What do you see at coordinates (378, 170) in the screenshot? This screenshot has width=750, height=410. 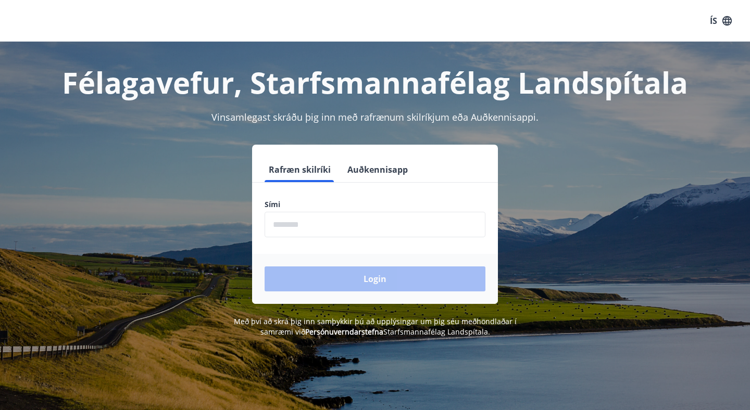 I see `button: Auðkennisapp` at bounding box center [378, 170].